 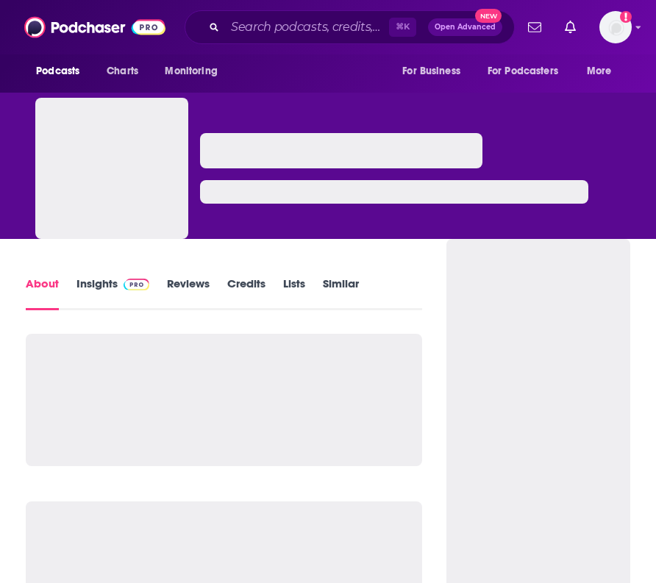 I want to click on a: About, so click(x=42, y=293).